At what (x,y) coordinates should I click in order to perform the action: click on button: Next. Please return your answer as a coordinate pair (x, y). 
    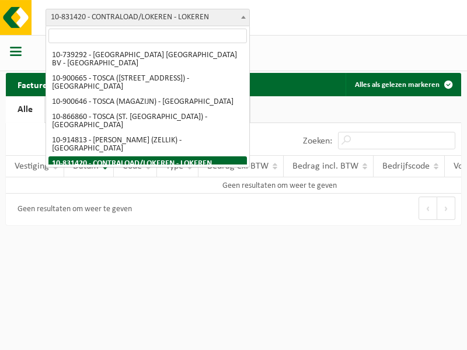
    Looking at the image, I should click on (446, 209).